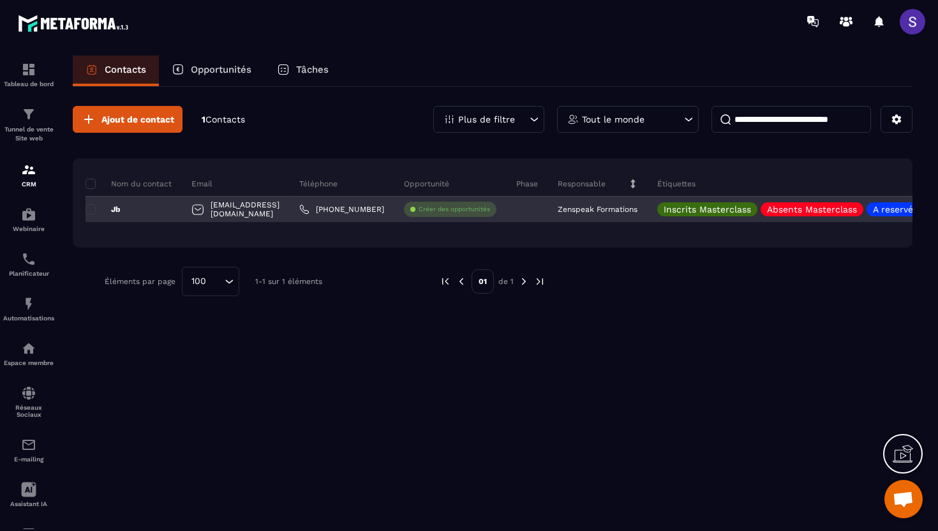 The image size is (938, 531). Describe the element at coordinates (486, 119) in the screenshot. I see `p: Plus de filtre` at that location.